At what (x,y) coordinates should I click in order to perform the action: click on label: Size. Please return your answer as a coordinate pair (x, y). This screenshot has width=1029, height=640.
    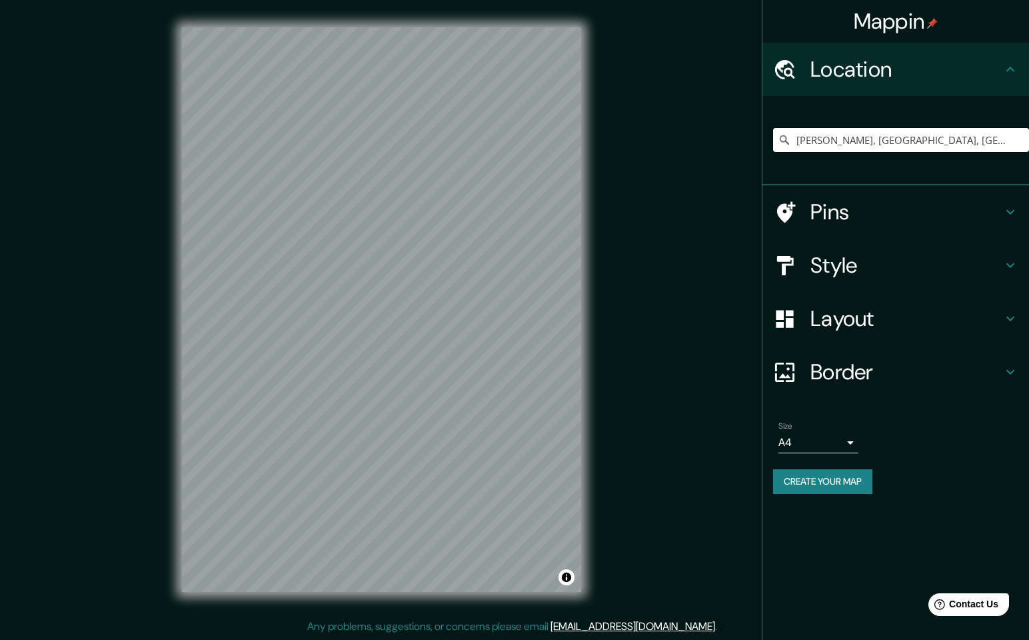
    Looking at the image, I should click on (785, 426).